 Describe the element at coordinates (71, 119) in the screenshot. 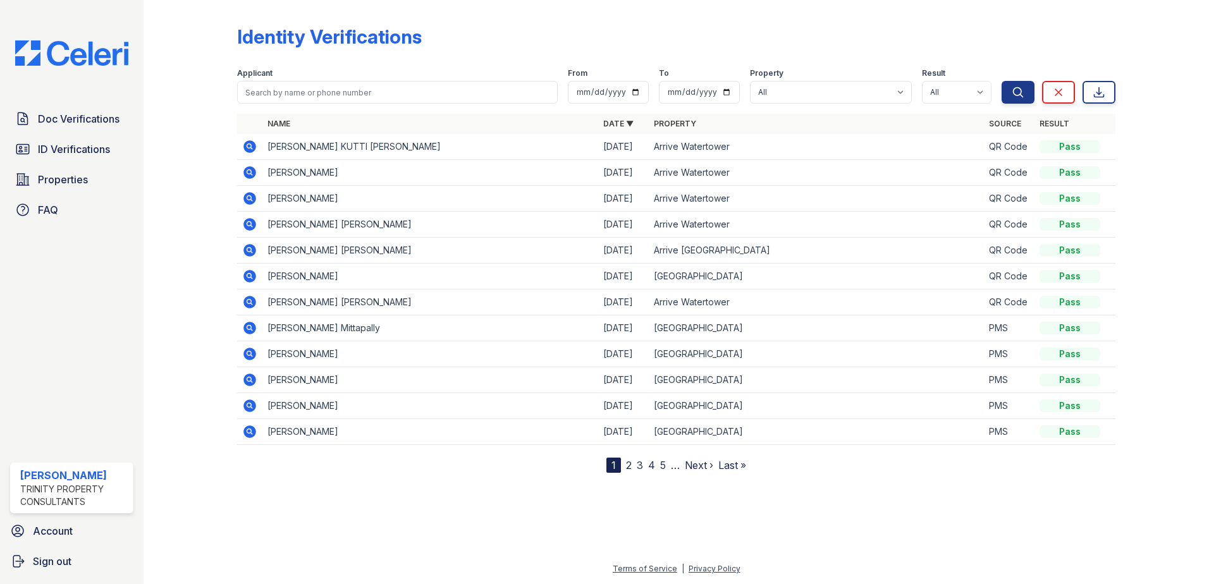

I see `a: Doc Verifications` at that location.